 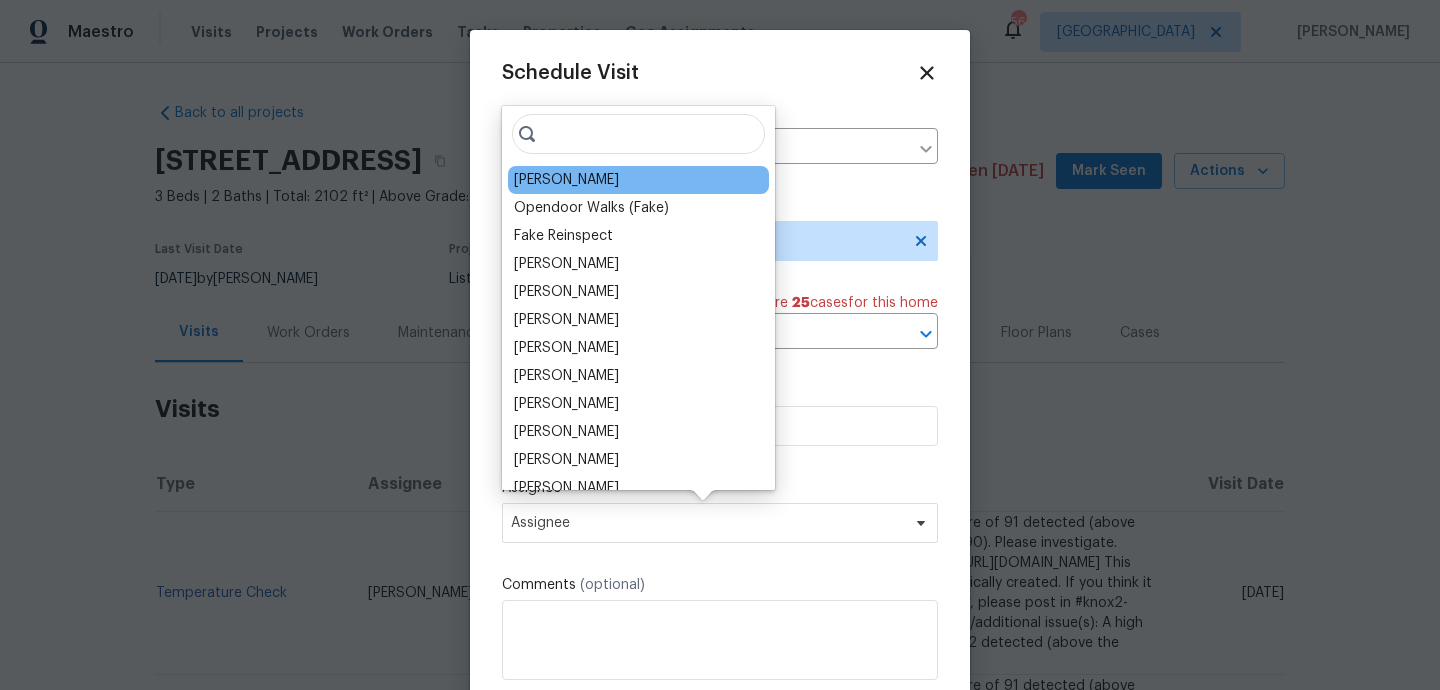 I want to click on button: Open, so click(x=926, y=334).